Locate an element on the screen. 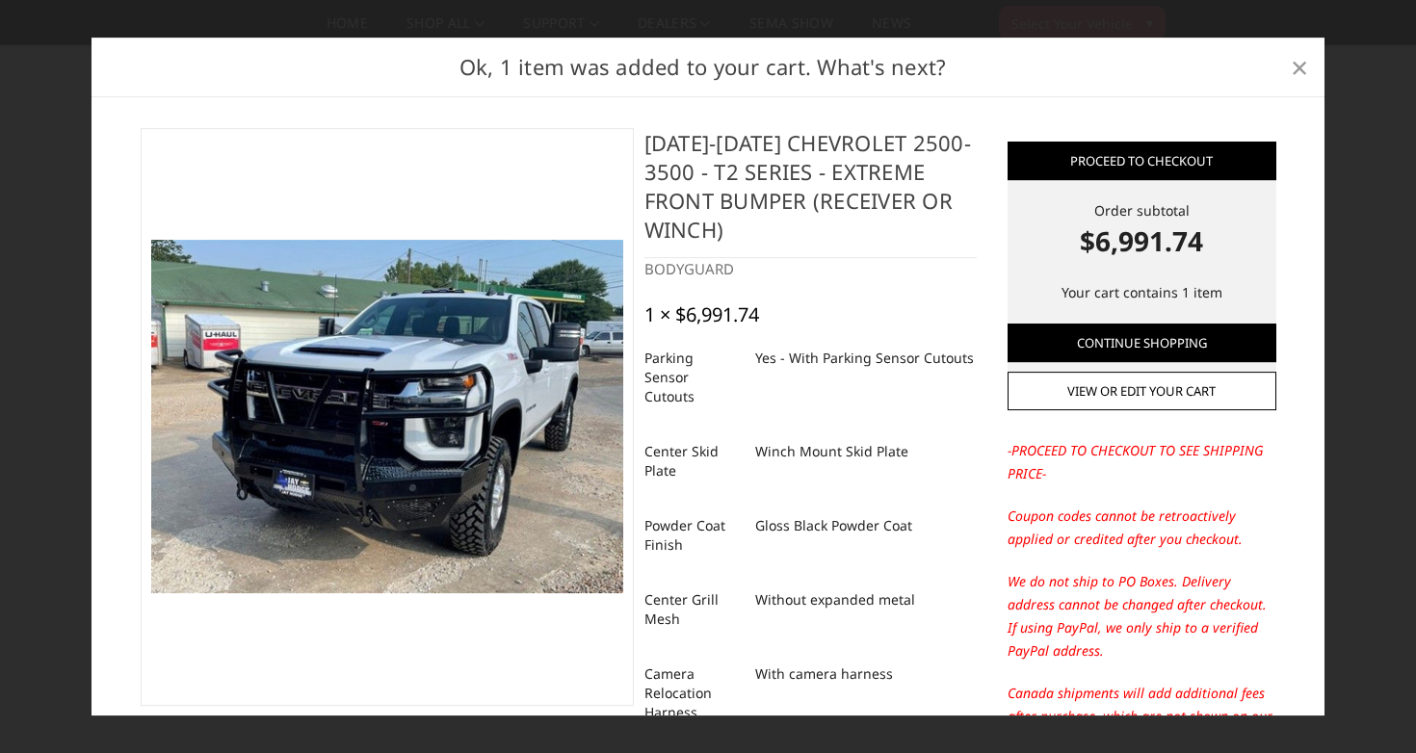 The image size is (1416, 753). dd: With camera harness is located at coordinates (824, 674).